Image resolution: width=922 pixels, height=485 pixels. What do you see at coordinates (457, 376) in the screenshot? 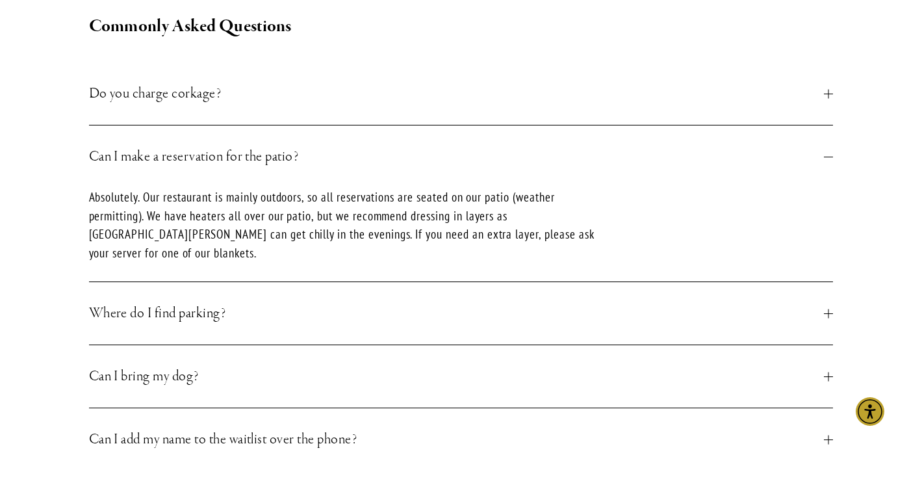
I see `span: Can I bring my dog?` at bounding box center [457, 376].